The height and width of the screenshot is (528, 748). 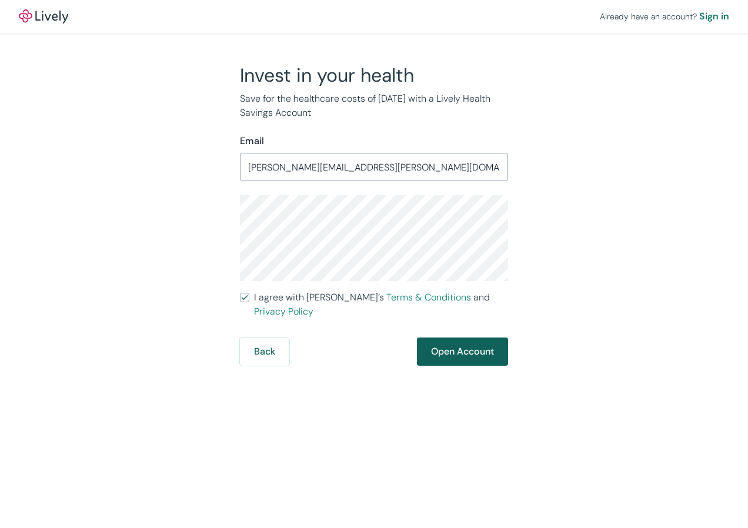 What do you see at coordinates (43, 16) in the screenshot?
I see `img: Lively` at bounding box center [43, 16].